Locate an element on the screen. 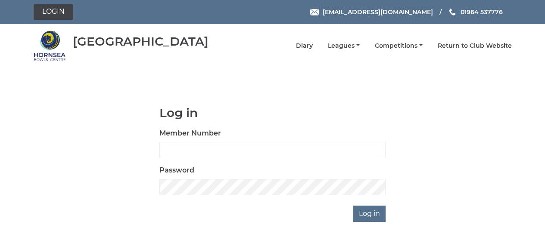  h1: Log in is located at coordinates (272, 113).